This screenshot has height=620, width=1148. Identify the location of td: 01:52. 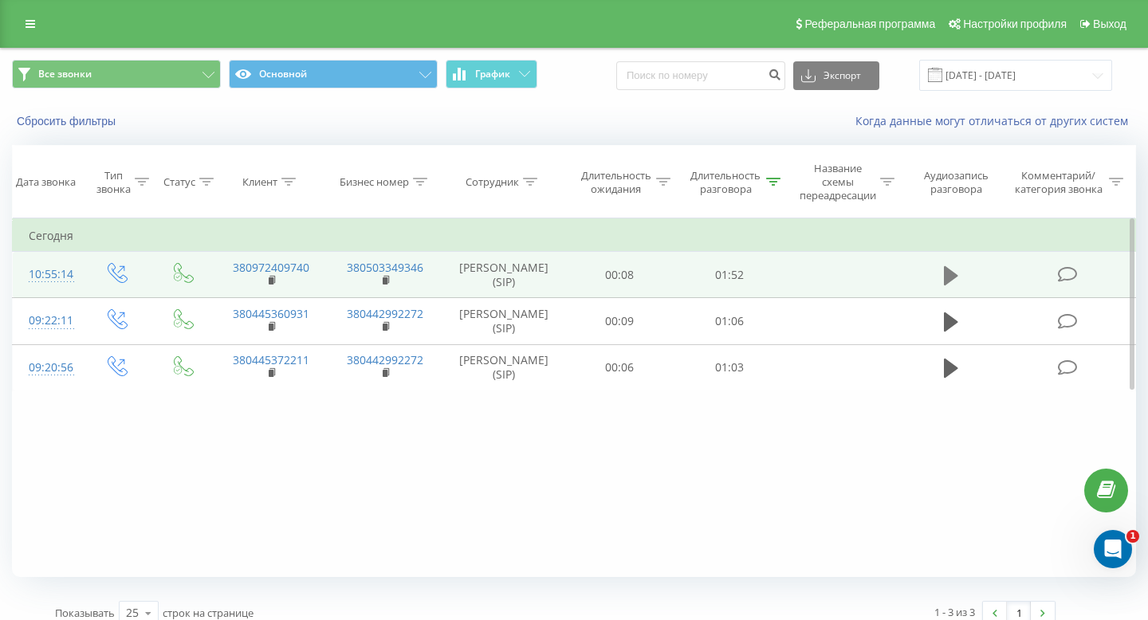
(729, 275).